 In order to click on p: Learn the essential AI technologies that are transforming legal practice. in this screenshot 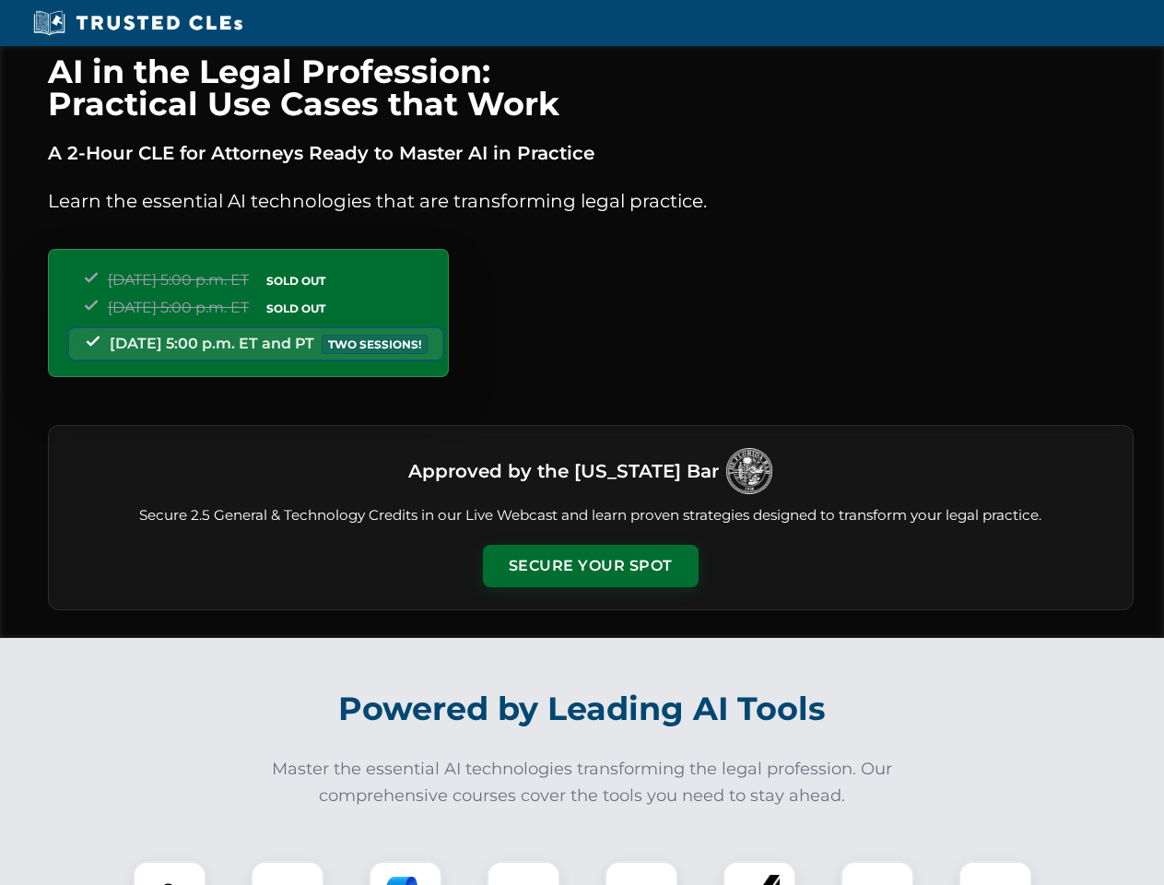, I will do `click(591, 201)`.